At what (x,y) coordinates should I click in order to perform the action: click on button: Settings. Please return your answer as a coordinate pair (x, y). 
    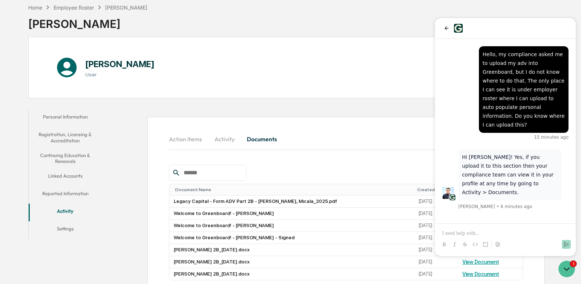
    Looking at the image, I should click on (65, 230).